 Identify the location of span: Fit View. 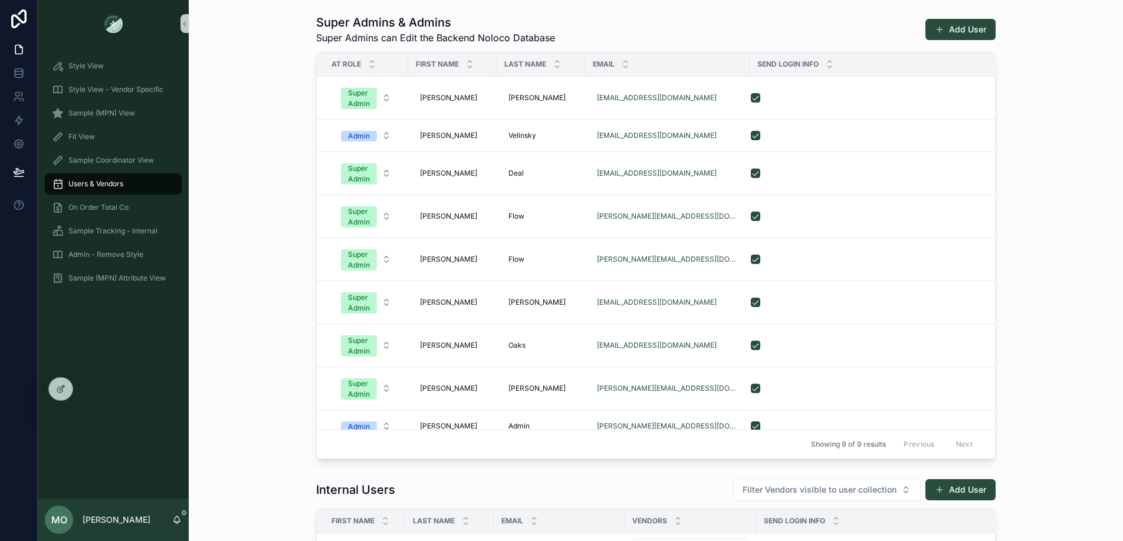
(81, 137).